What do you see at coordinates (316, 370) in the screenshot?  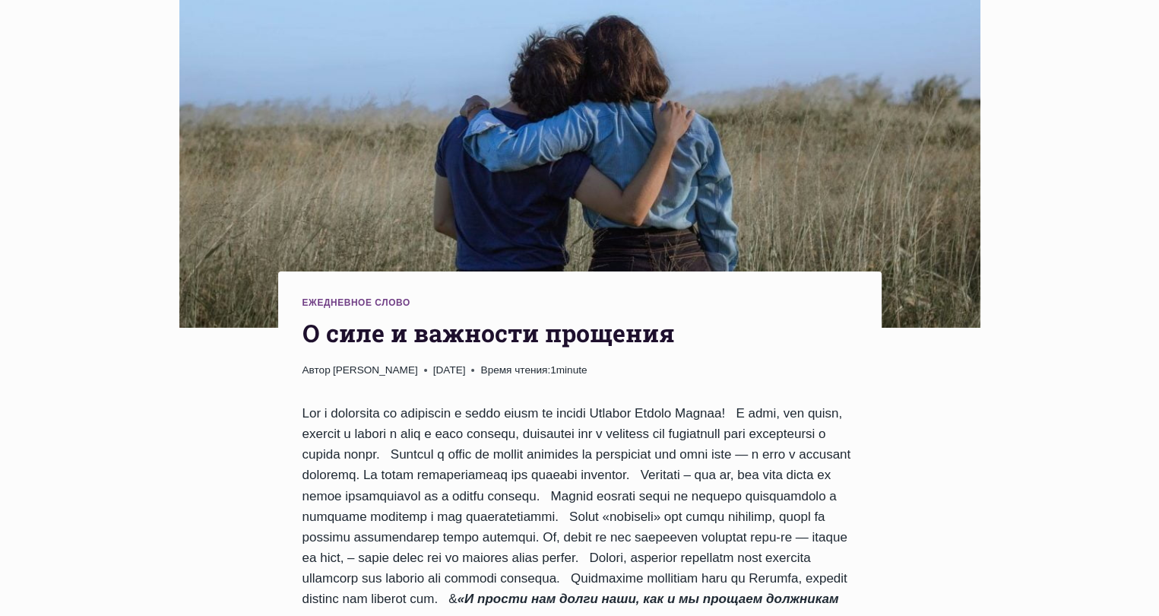 I see `span: Автор` at bounding box center [316, 370].